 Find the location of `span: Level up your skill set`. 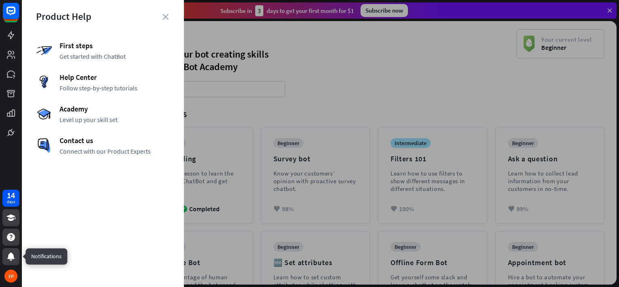

span: Level up your skill set is located at coordinates (115, 119).